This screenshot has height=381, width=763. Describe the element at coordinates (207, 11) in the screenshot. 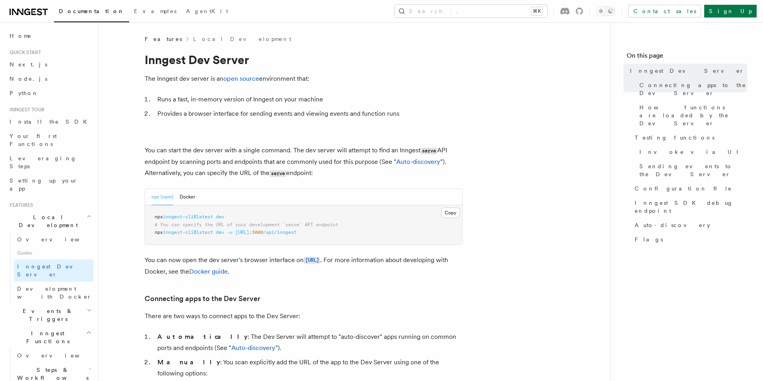

I see `span: AgentKit` at that location.